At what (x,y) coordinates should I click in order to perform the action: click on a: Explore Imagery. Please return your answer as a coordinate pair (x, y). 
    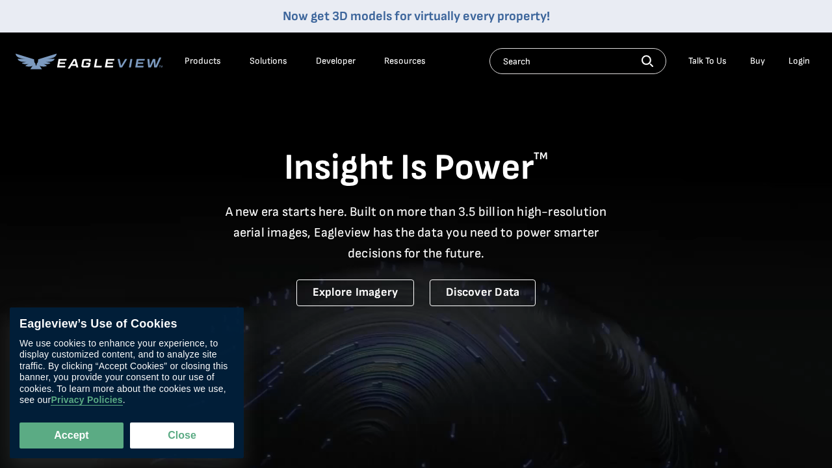
    Looking at the image, I should click on (356, 292).